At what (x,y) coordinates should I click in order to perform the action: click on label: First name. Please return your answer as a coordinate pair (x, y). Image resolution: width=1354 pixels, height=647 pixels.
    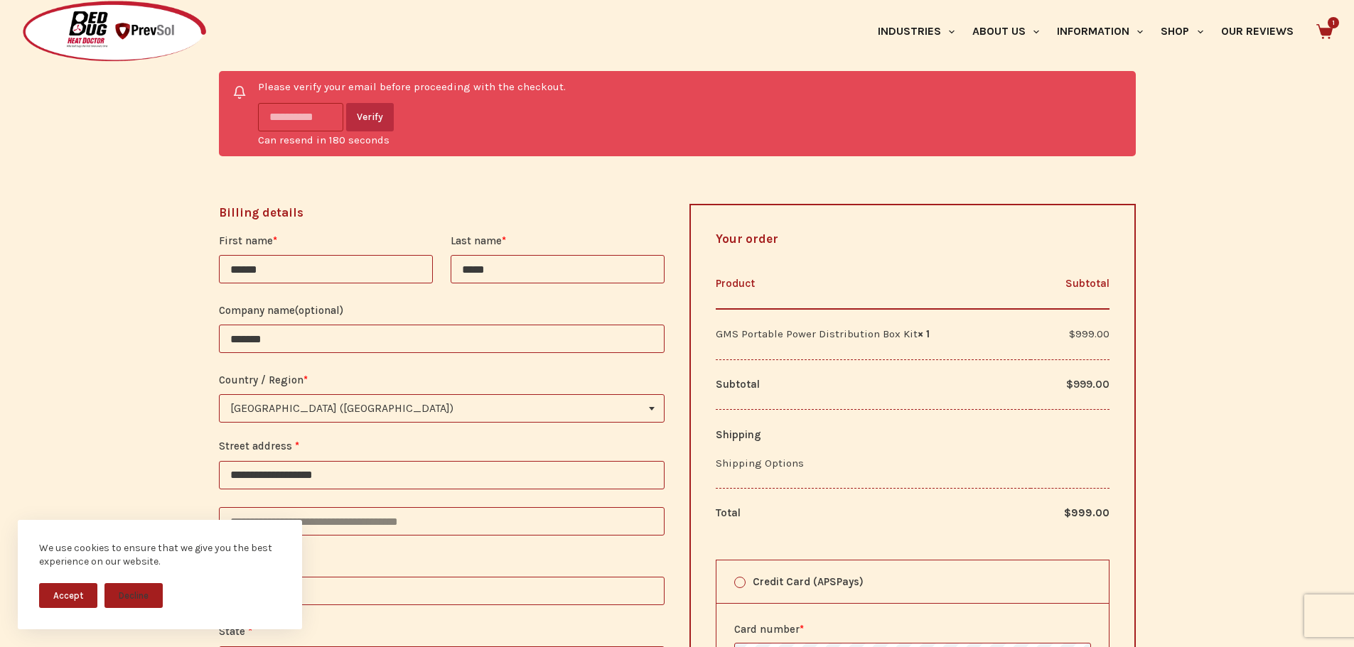
    Looking at the image, I should click on (325, 241).